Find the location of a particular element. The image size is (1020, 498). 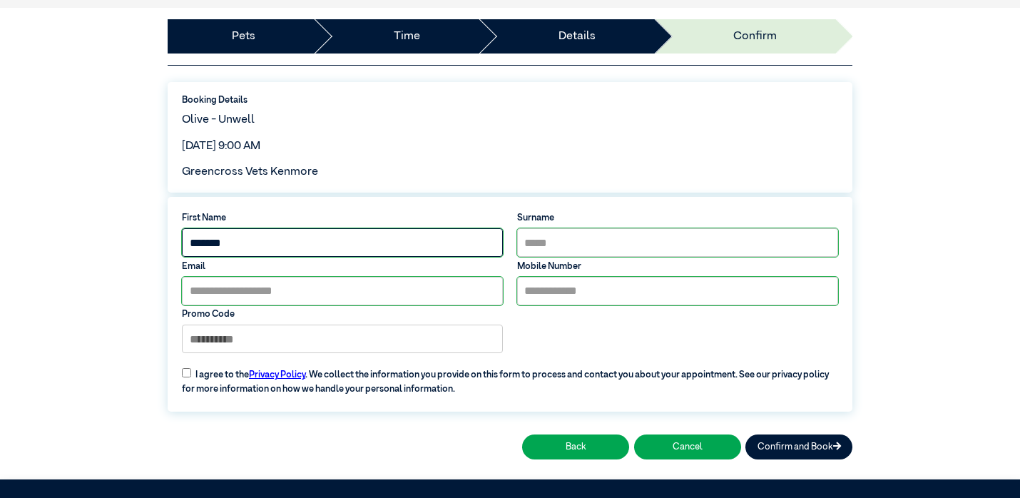

label: I agree to the . We collect the information you provide on this form to process and contact you a... is located at coordinates (509, 377).